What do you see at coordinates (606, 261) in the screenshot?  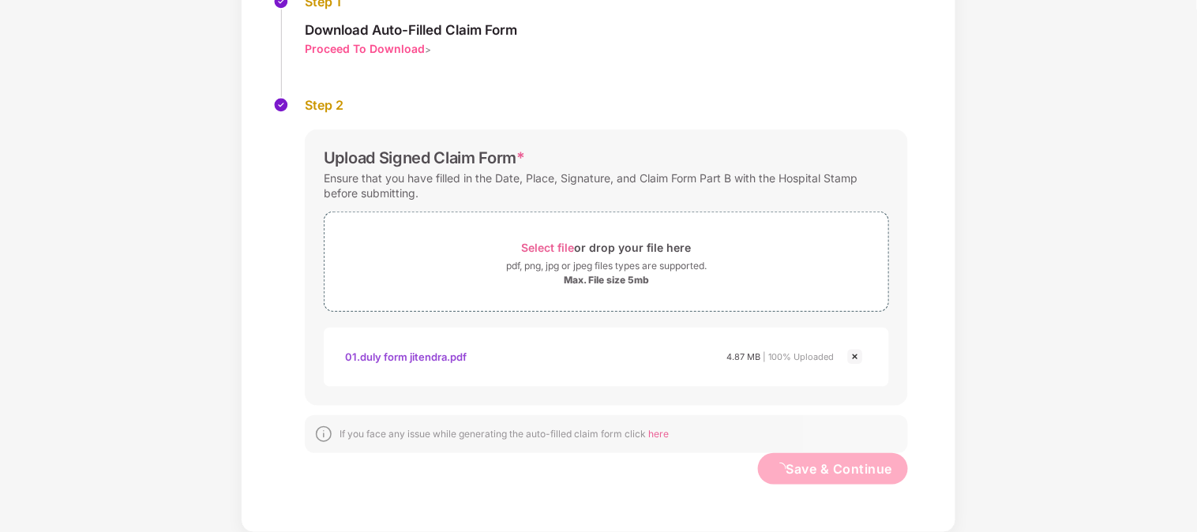 I see `span: Select fileor drop your file herepdf, png, jpg or jpeg files types are supported.Max. File size 5mb` at bounding box center [606, 261].